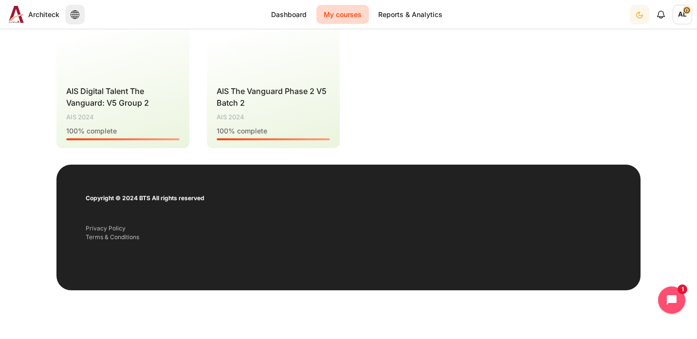 The width and height of the screenshot is (697, 339). I want to click on a: User menu, so click(682, 15).